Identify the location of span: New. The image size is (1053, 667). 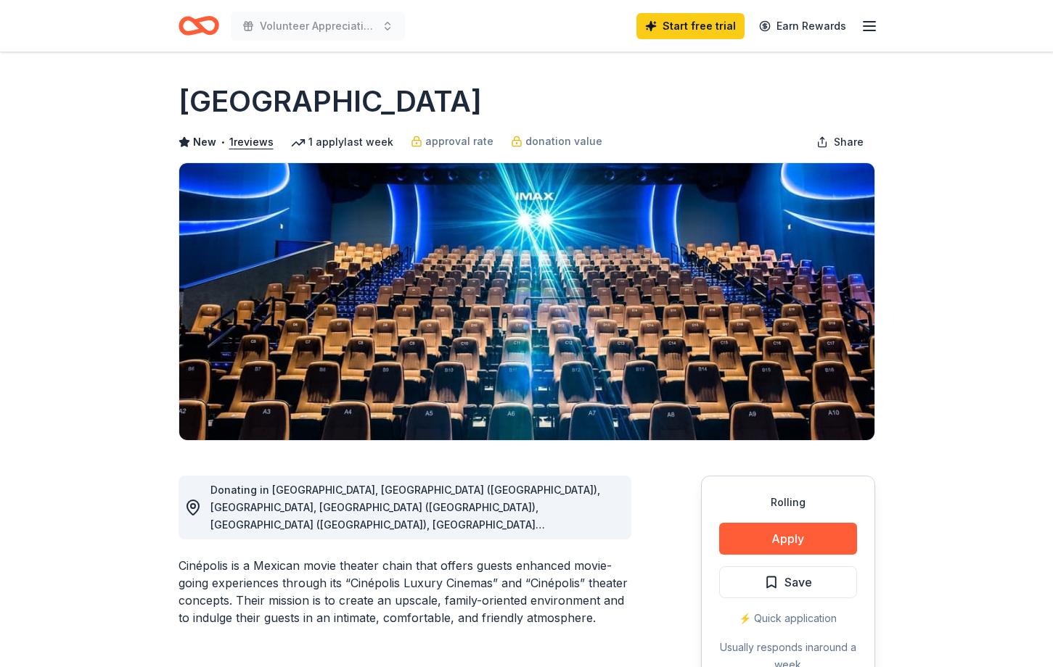
(205, 142).